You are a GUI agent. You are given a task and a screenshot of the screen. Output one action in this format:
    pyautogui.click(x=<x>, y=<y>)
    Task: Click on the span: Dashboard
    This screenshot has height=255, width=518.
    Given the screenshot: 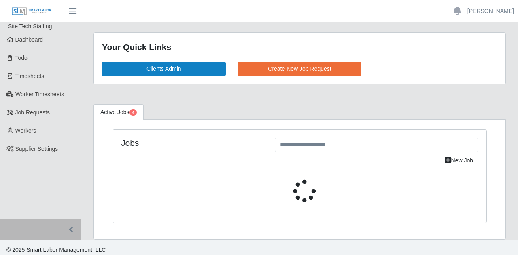 What is the action you would take?
    pyautogui.click(x=29, y=40)
    